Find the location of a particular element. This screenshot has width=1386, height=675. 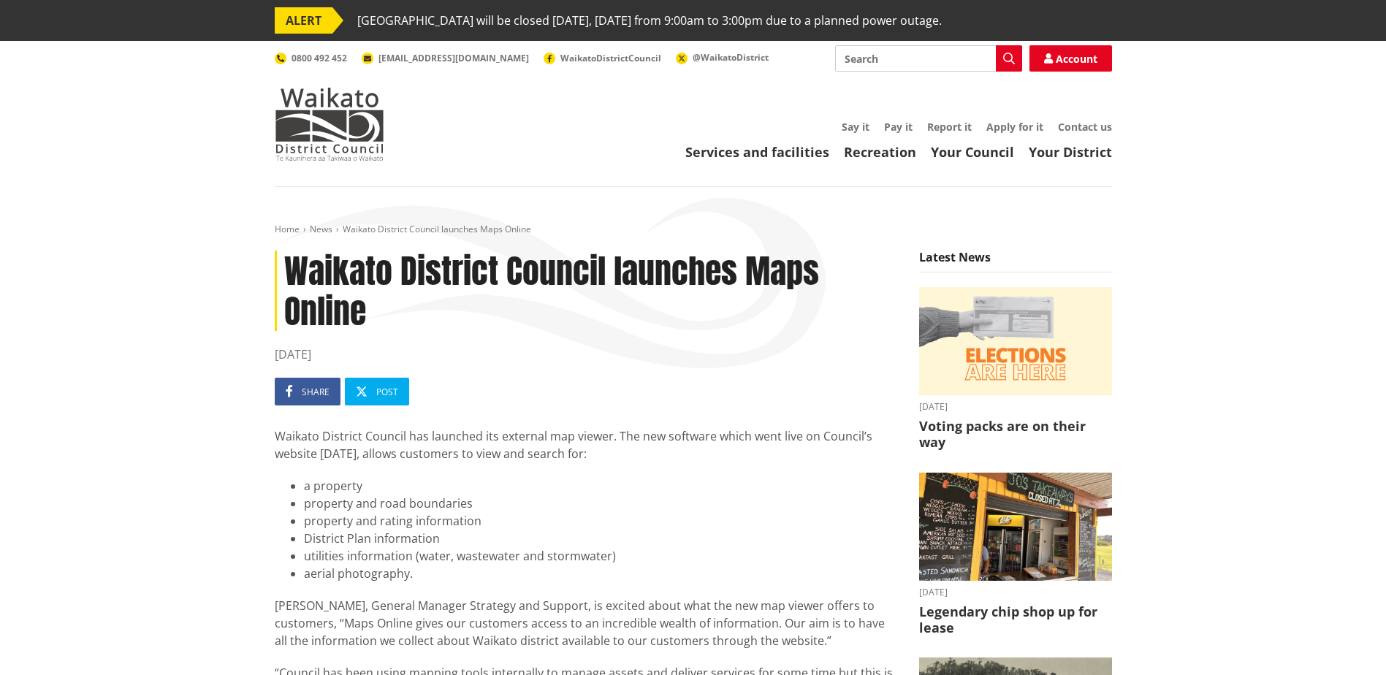

img: Waikato District Council - Te Kaunihera aa Takiwaa o Waikato is located at coordinates (329, 124).